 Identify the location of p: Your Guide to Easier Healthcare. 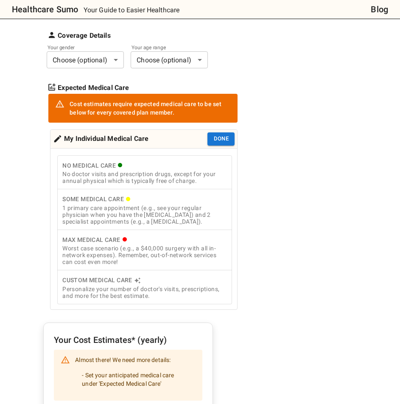
(132, 10).